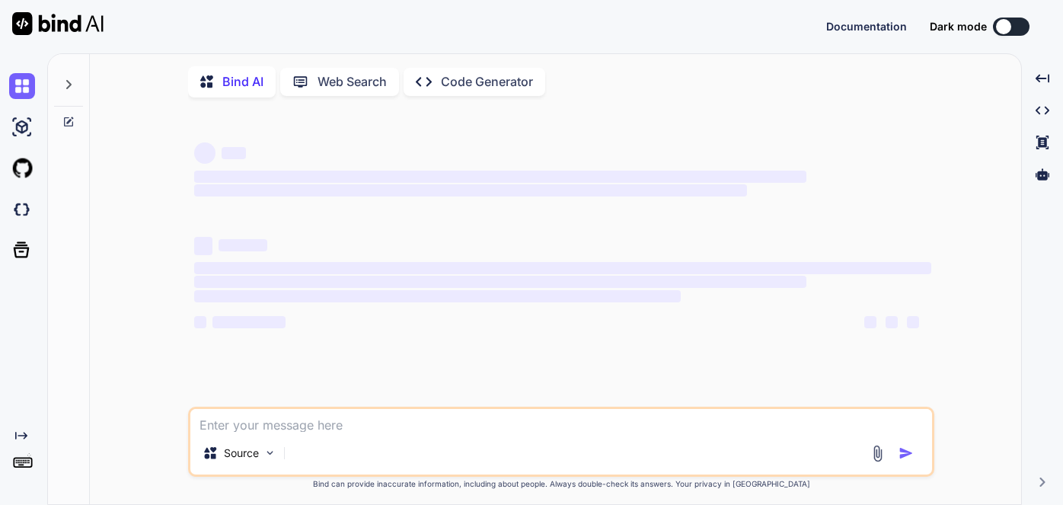 The width and height of the screenshot is (1063, 505). Describe the element at coordinates (58, 24) in the screenshot. I see `img: Bind AI` at that location.